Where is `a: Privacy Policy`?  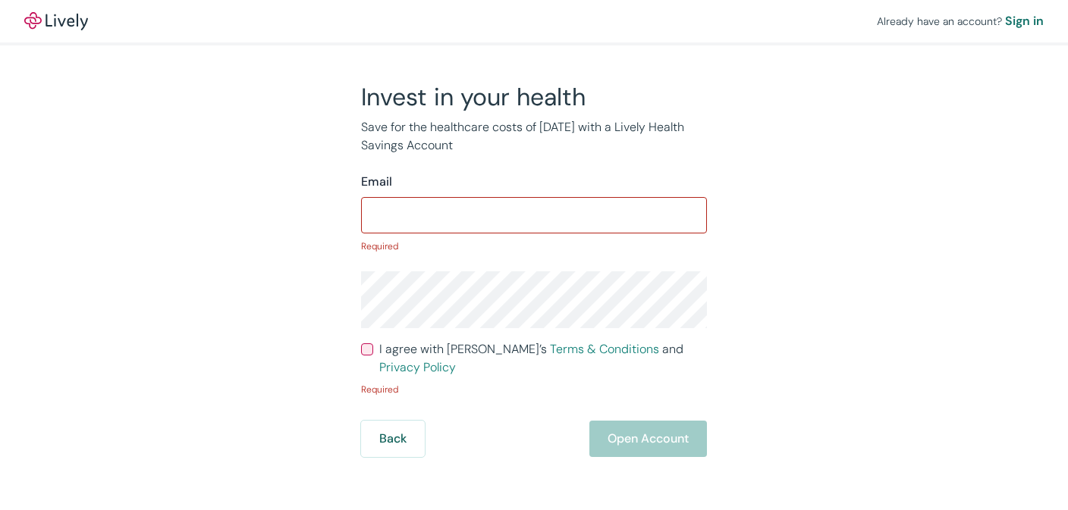
a: Privacy Policy is located at coordinates (417, 367).